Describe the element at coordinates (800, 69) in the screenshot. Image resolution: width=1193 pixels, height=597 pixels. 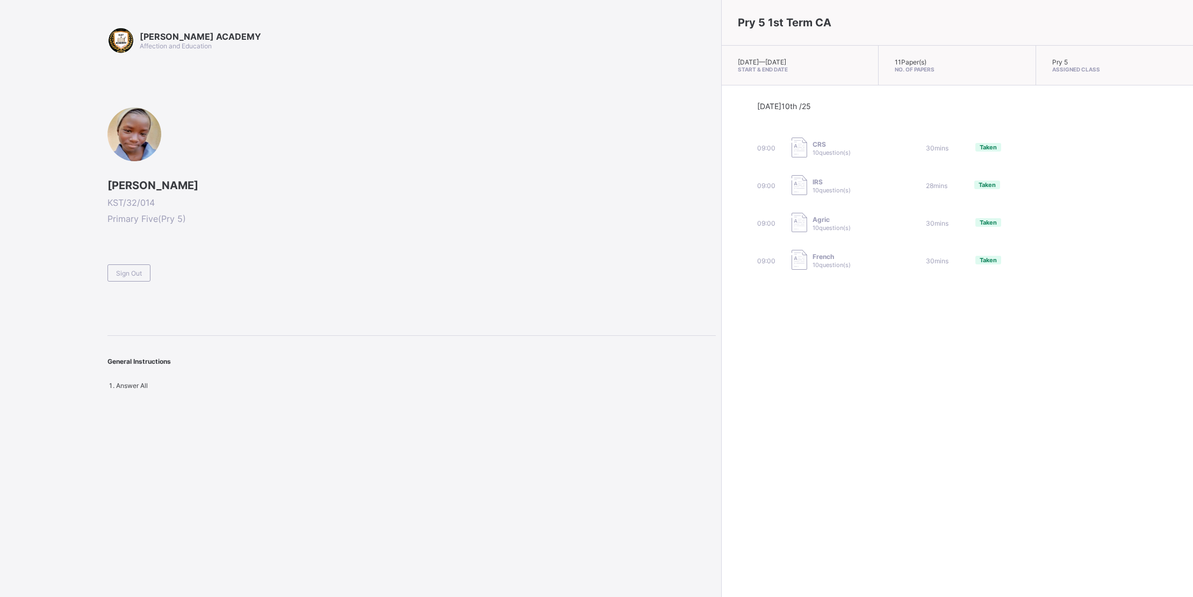
I see `span: Start & End Date` at that location.